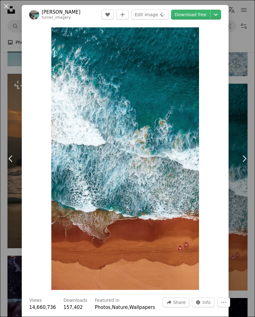 Image resolution: width=255 pixels, height=317 pixels. Describe the element at coordinates (103, 307) in the screenshot. I see `a: Photos` at that location.